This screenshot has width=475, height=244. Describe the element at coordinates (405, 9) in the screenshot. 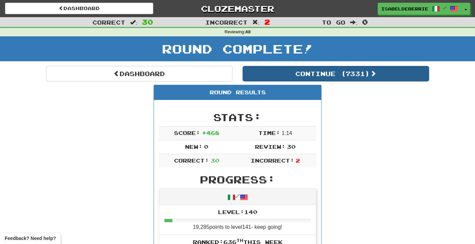

I see `span: isabeldeberrie` at that location.